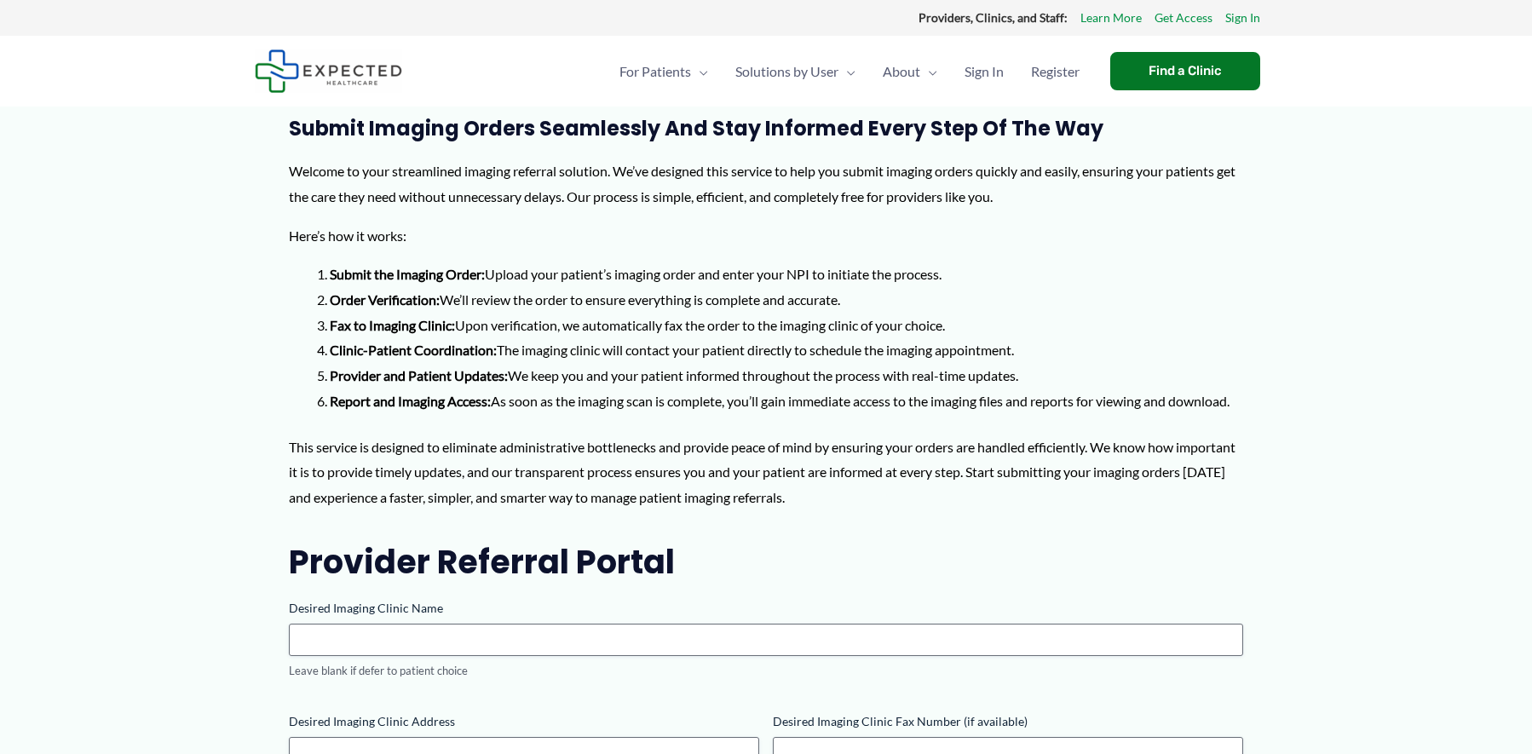 The width and height of the screenshot is (1532, 754). Describe the element at coordinates (910, 72) in the screenshot. I see `a: AboutMenu Toggle` at that location.